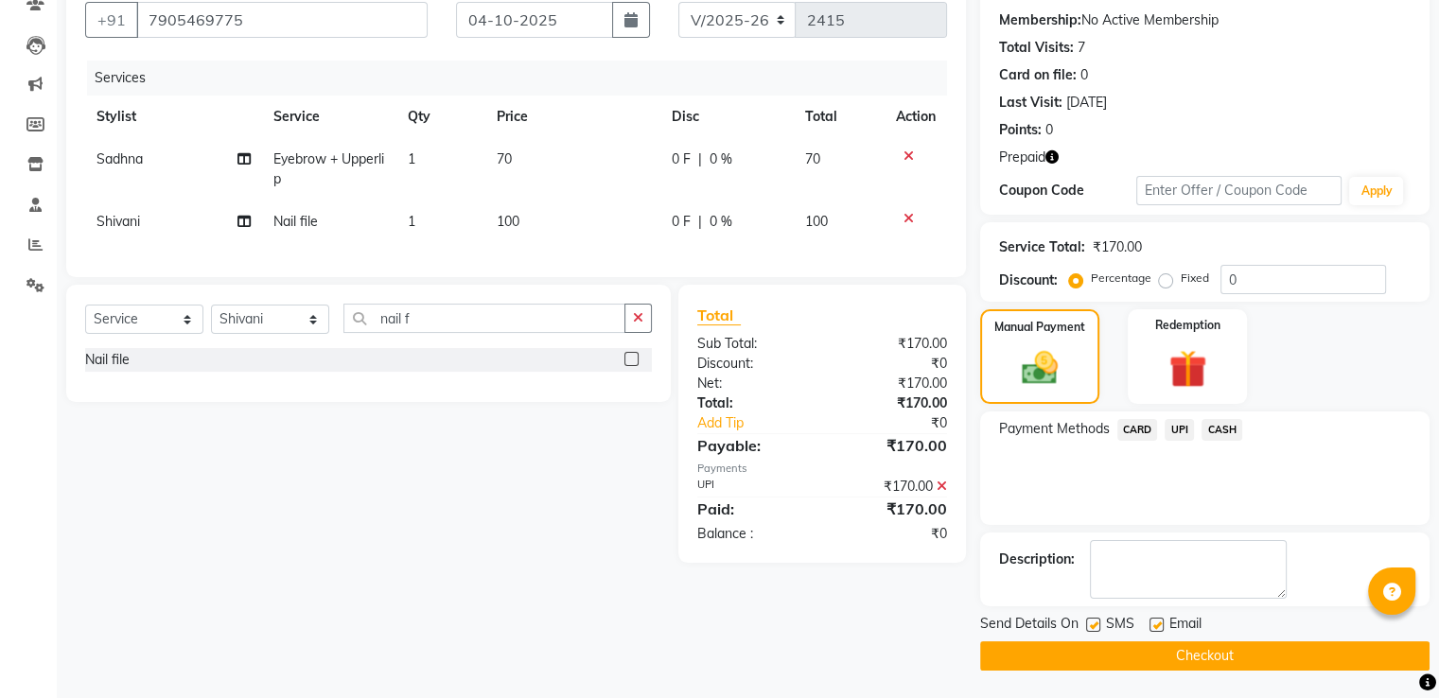  What do you see at coordinates (1221, 430) in the screenshot?
I see `span: CASH` at bounding box center [1221, 430].